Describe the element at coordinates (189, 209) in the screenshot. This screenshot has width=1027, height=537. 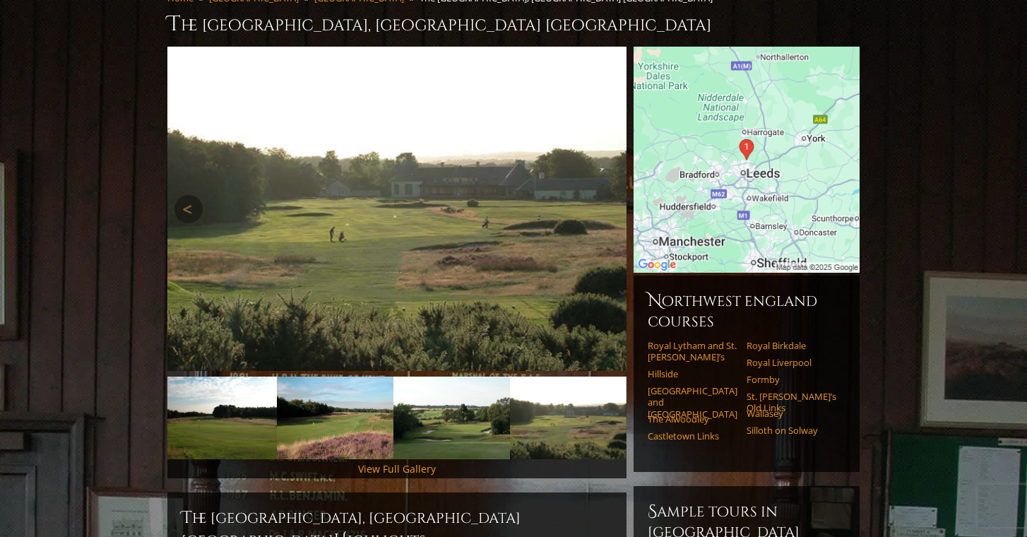
I see `a: Previous` at that location.